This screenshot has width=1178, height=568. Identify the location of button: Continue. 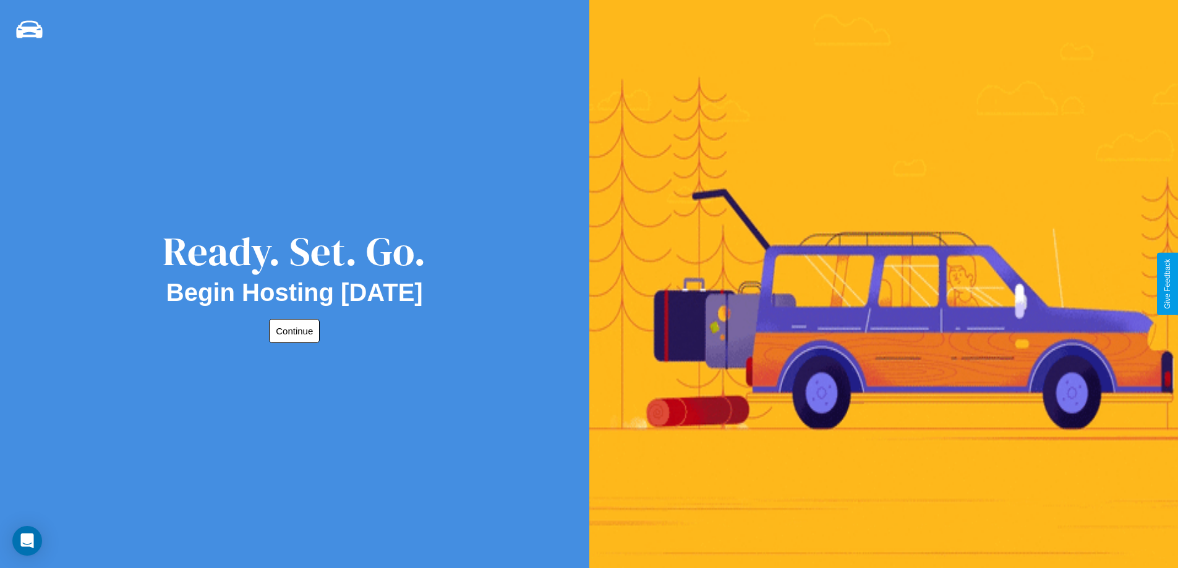
(294, 331).